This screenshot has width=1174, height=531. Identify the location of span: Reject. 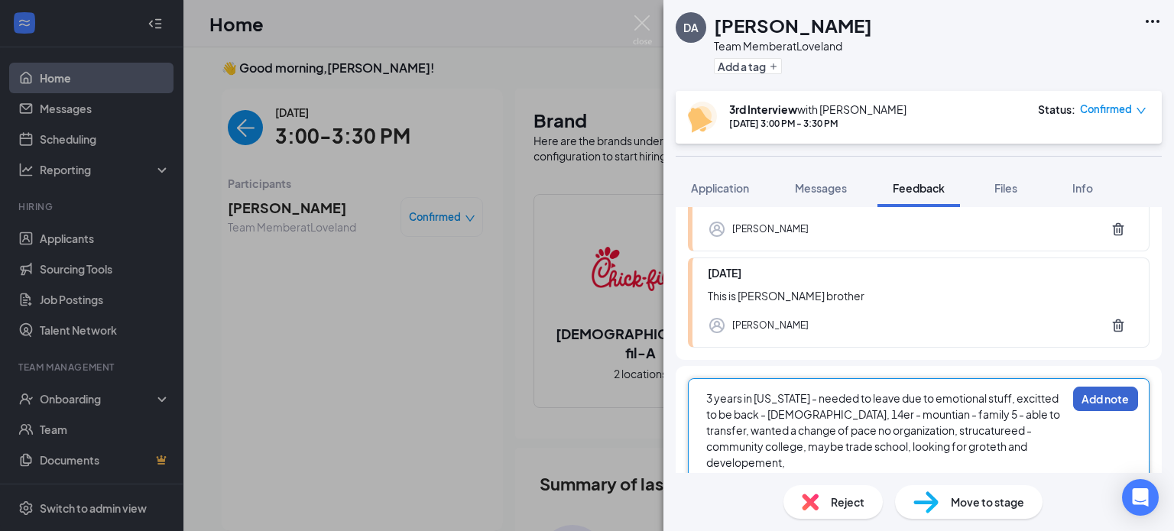
(847, 502).